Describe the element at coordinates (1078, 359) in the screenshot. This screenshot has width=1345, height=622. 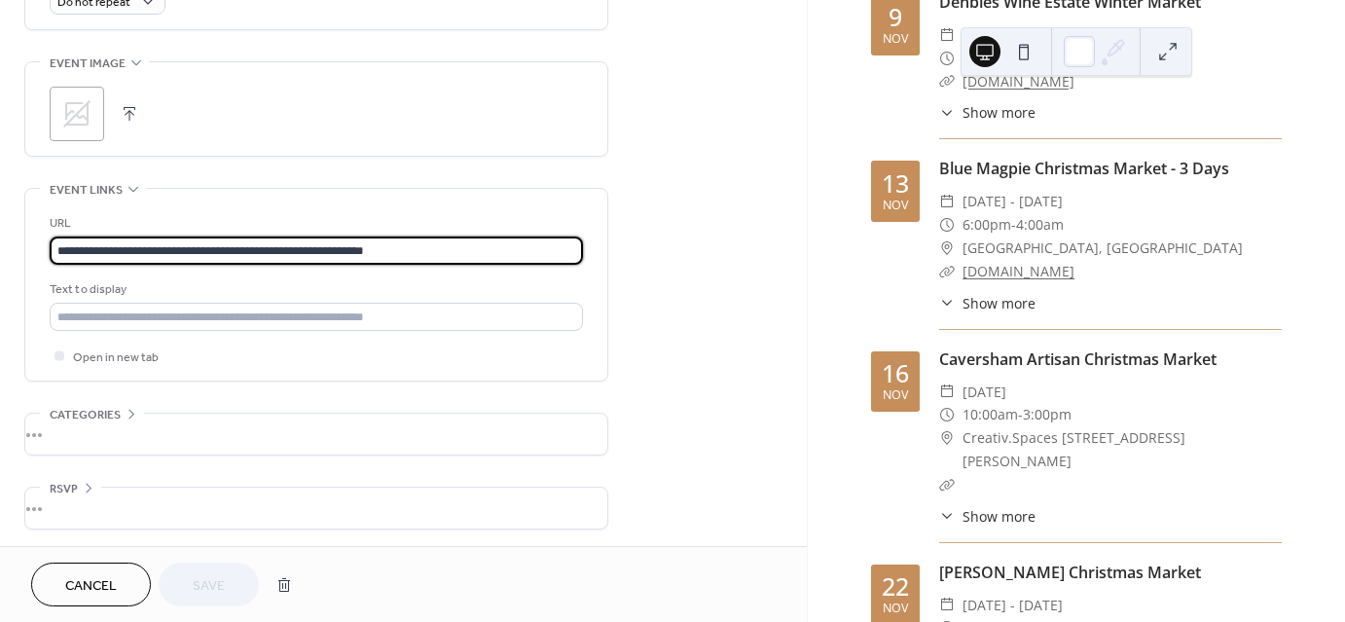
I see `a: Caversham Artisan Christmas Market` at that location.